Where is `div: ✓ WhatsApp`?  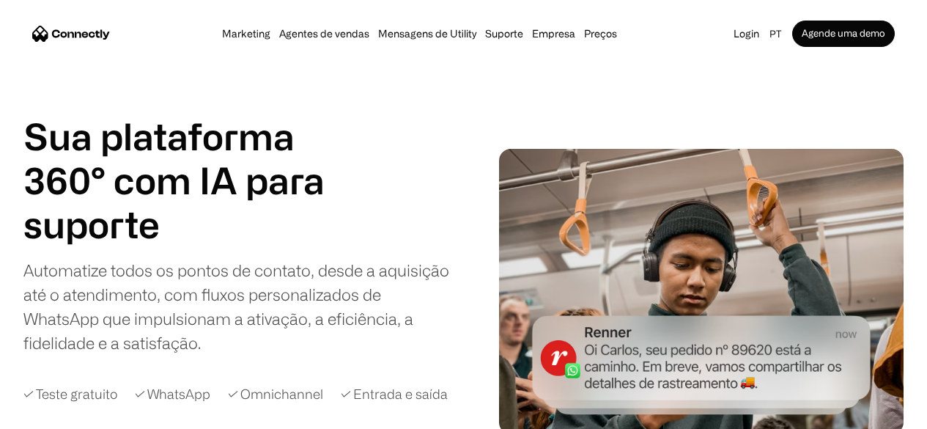 div: ✓ WhatsApp is located at coordinates (172, 393).